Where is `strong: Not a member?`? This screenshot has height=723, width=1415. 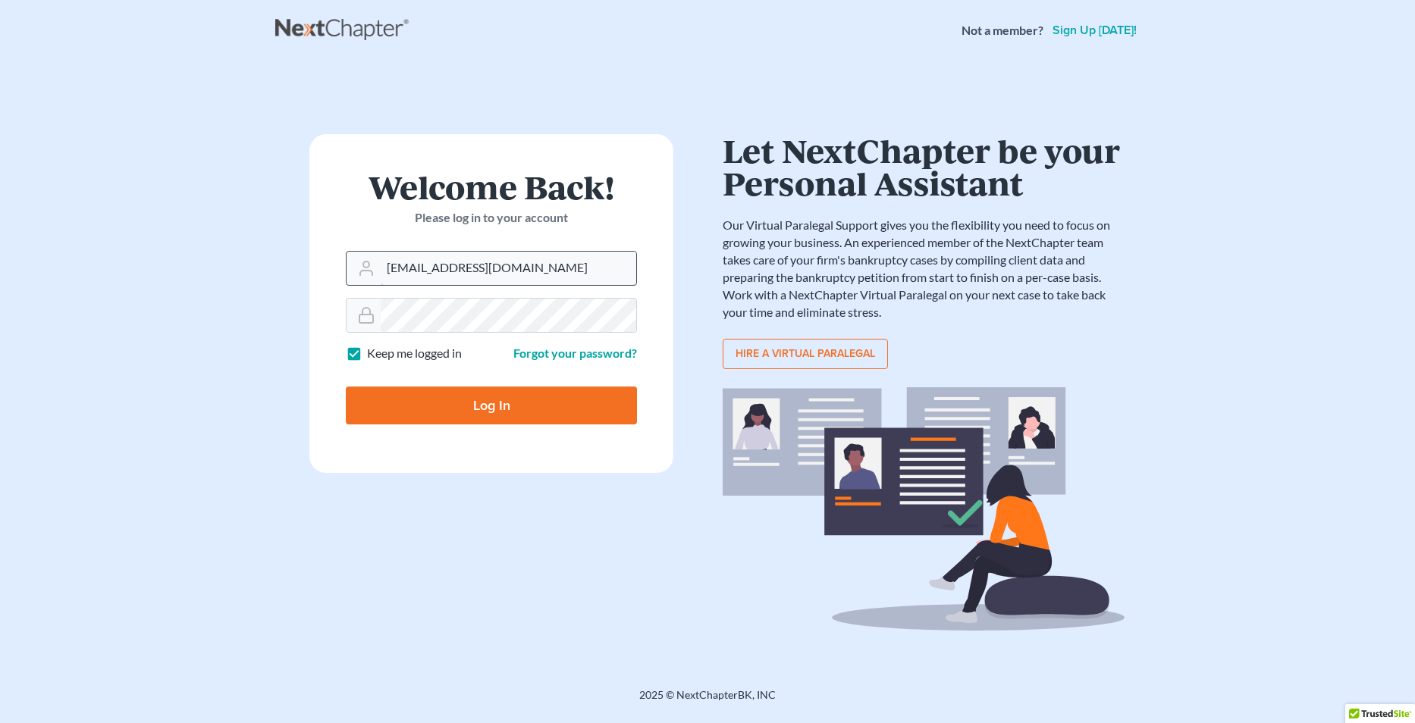 strong: Not a member? is located at coordinates (1002, 30).